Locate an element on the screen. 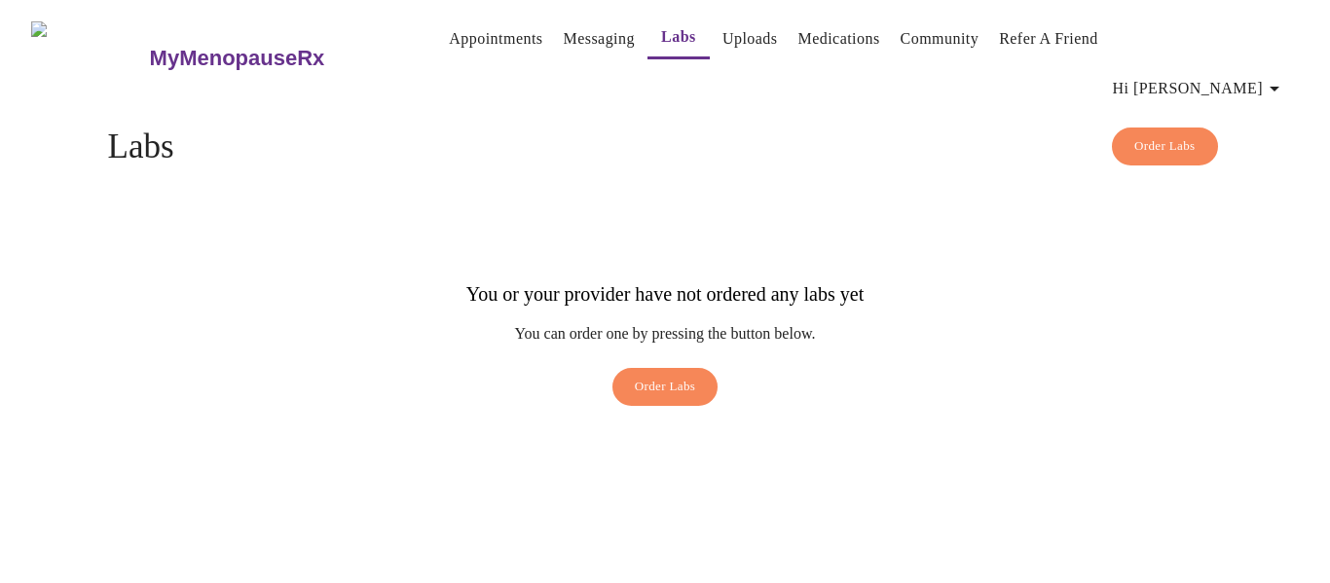  h3: You or your provider have not ordered any labs yet is located at coordinates (665, 294).